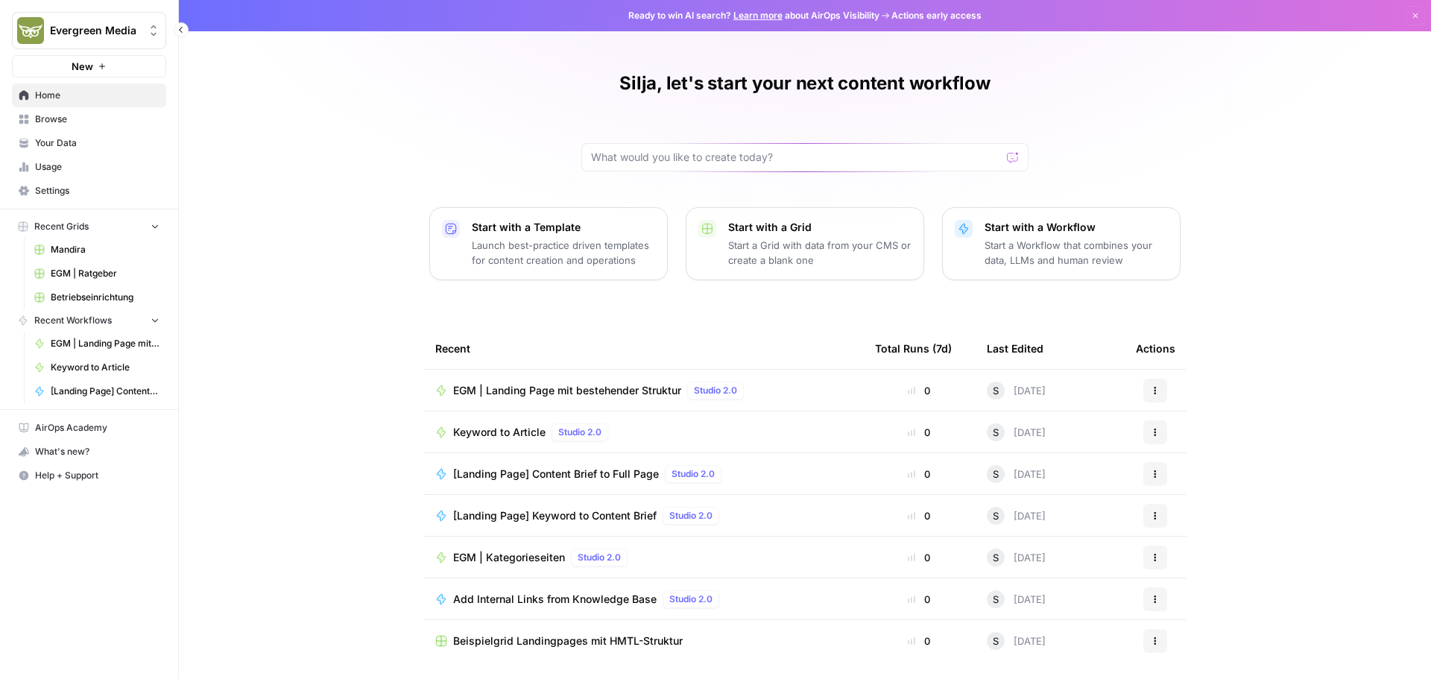  I want to click on span: Settings, so click(97, 191).